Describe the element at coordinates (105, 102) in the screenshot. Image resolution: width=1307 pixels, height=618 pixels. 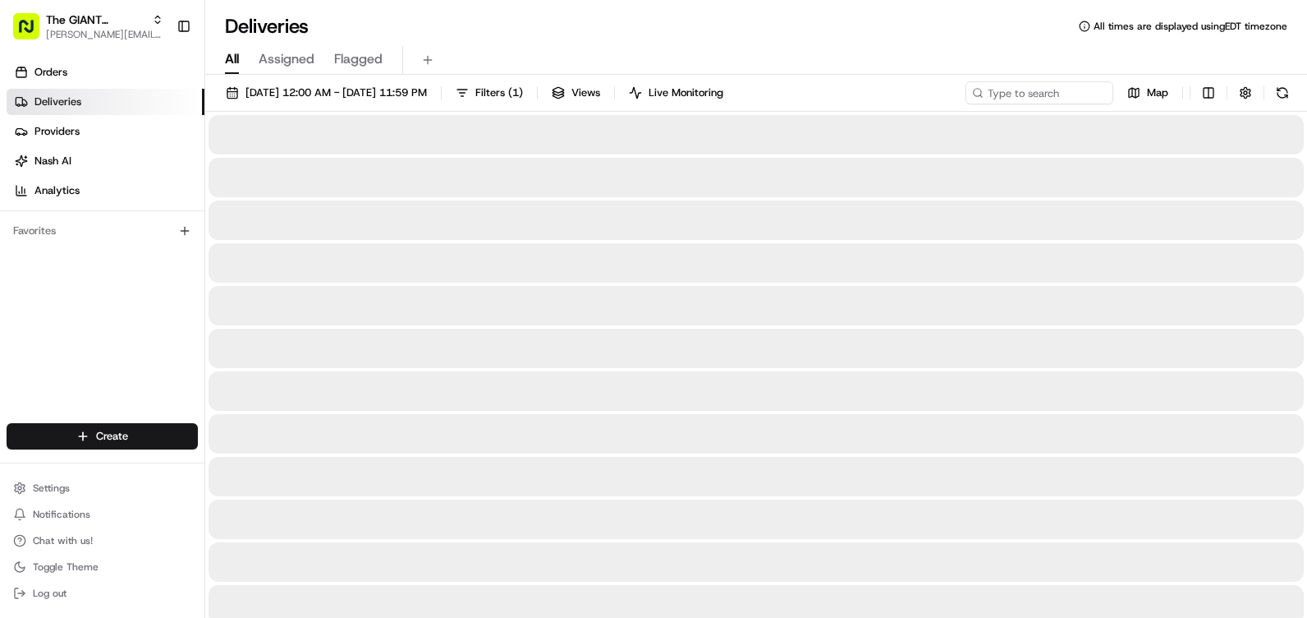
I see `a: Deliveries` at that location.